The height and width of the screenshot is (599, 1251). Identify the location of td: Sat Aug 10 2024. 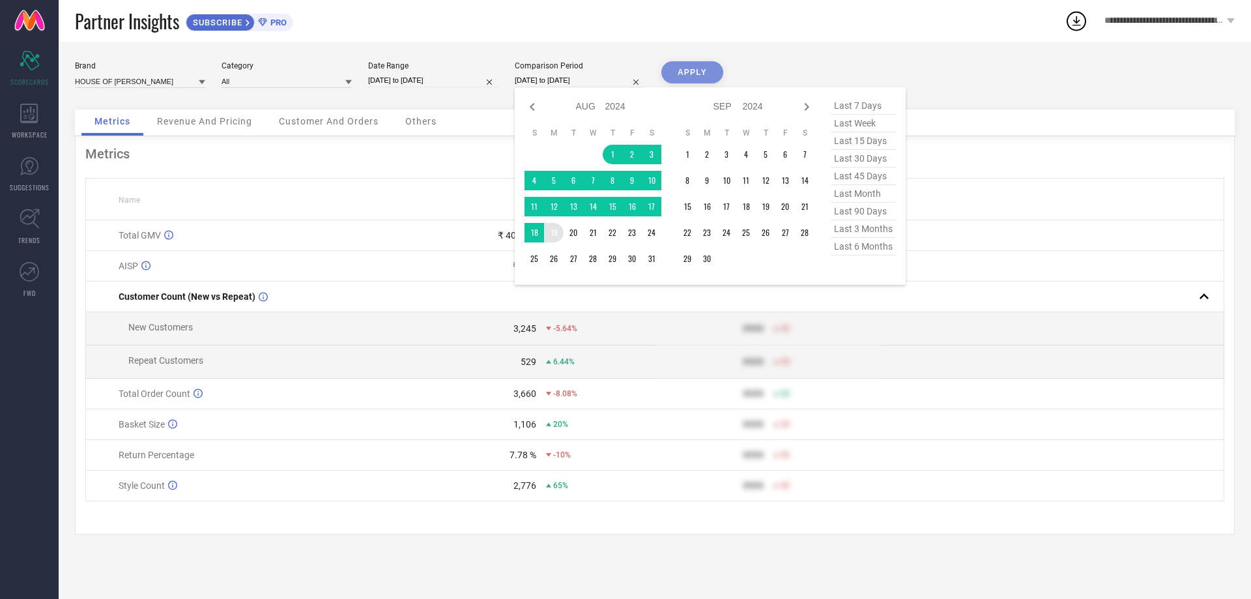
(652, 181).